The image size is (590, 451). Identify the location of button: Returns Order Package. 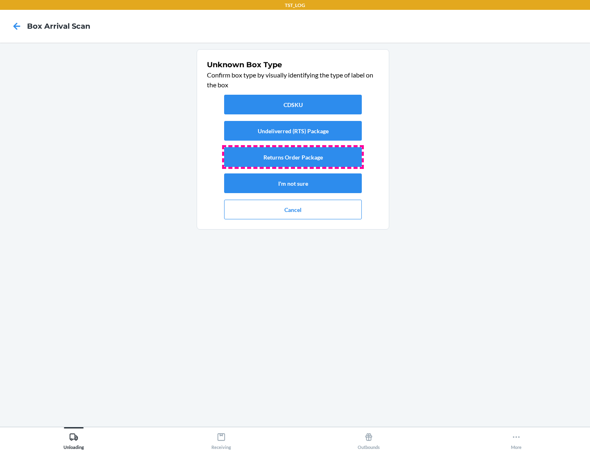
(293, 157).